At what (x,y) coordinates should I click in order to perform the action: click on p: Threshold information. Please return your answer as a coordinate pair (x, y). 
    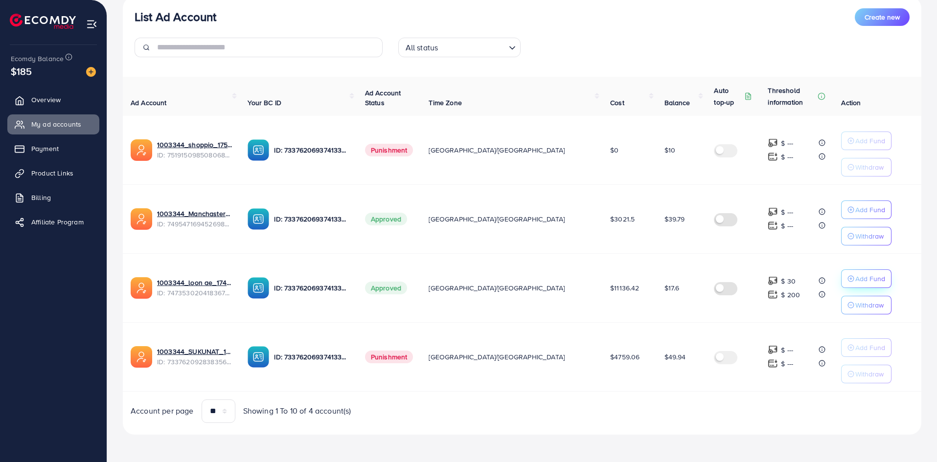
    Looking at the image, I should click on (792, 96).